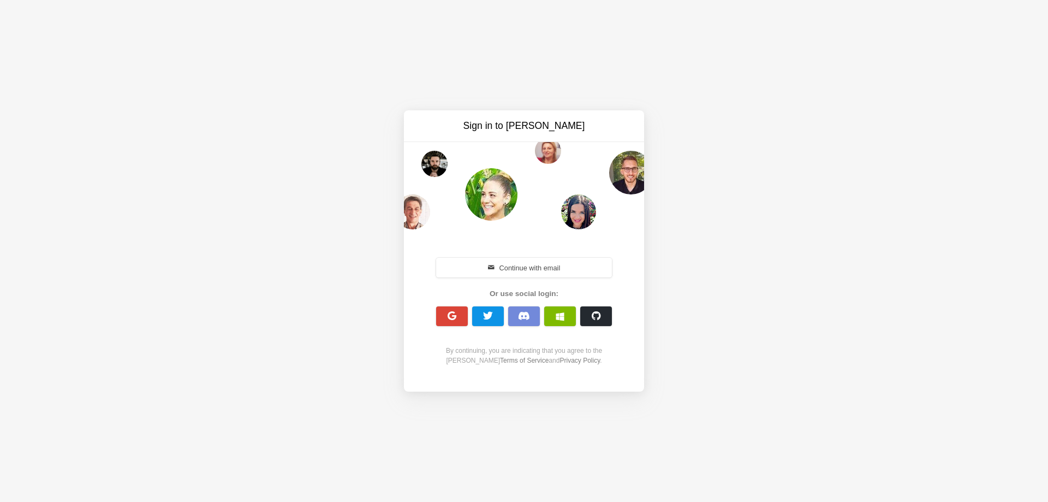  Describe the element at coordinates (524, 267) in the screenshot. I see `button: Continue with email` at that location.